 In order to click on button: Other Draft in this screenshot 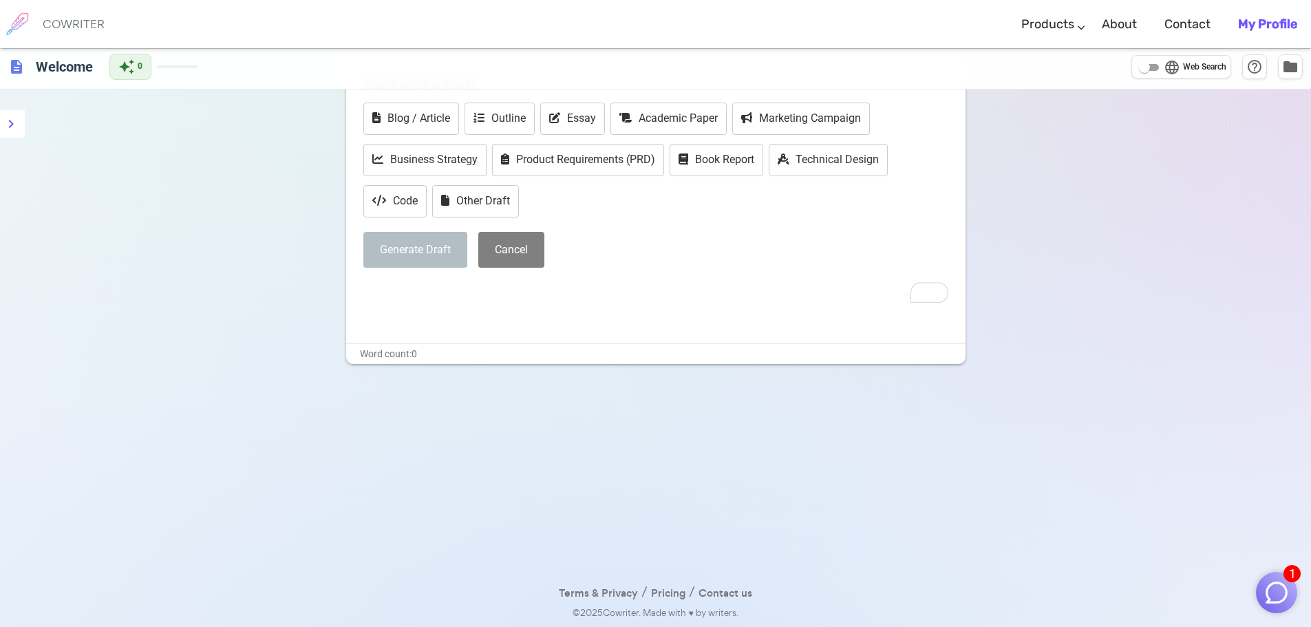, I will do `click(476, 201)`.